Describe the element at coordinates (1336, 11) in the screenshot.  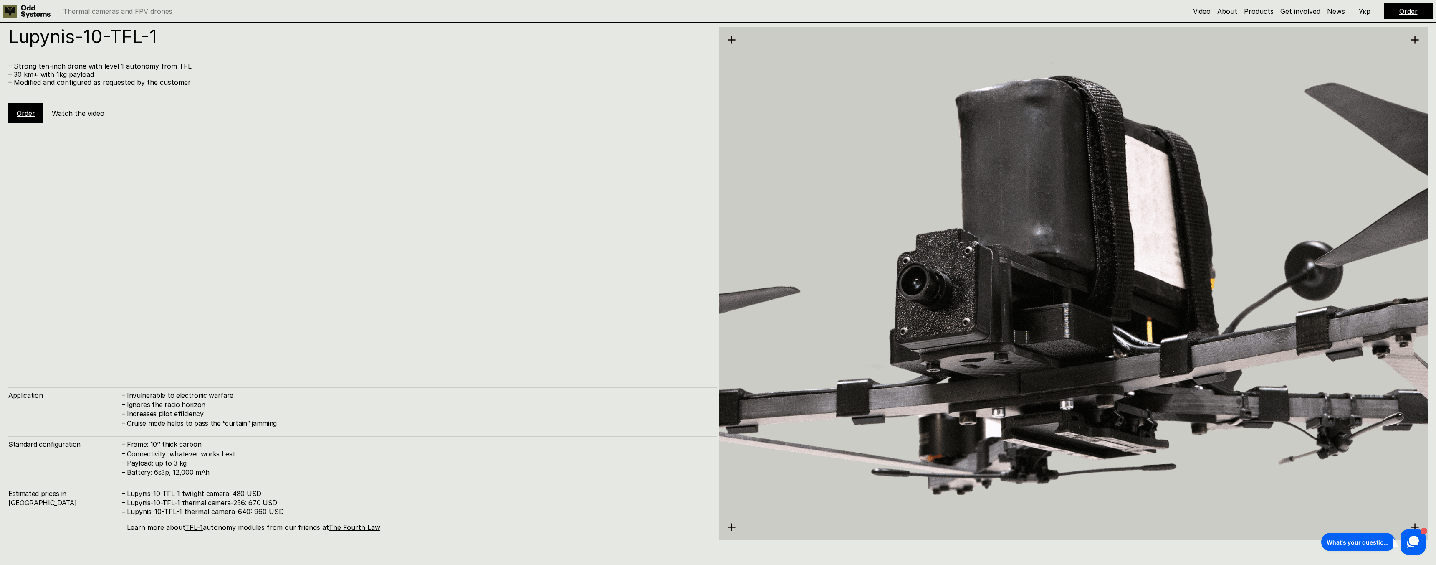
I see `a: News` at that location.